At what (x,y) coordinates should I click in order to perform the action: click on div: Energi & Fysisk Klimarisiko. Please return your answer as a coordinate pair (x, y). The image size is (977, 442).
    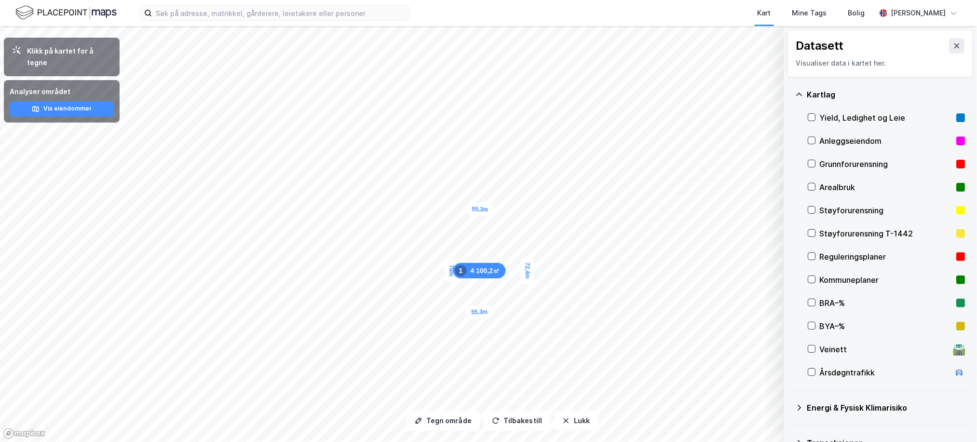
    Looking at the image, I should click on (887, 408).